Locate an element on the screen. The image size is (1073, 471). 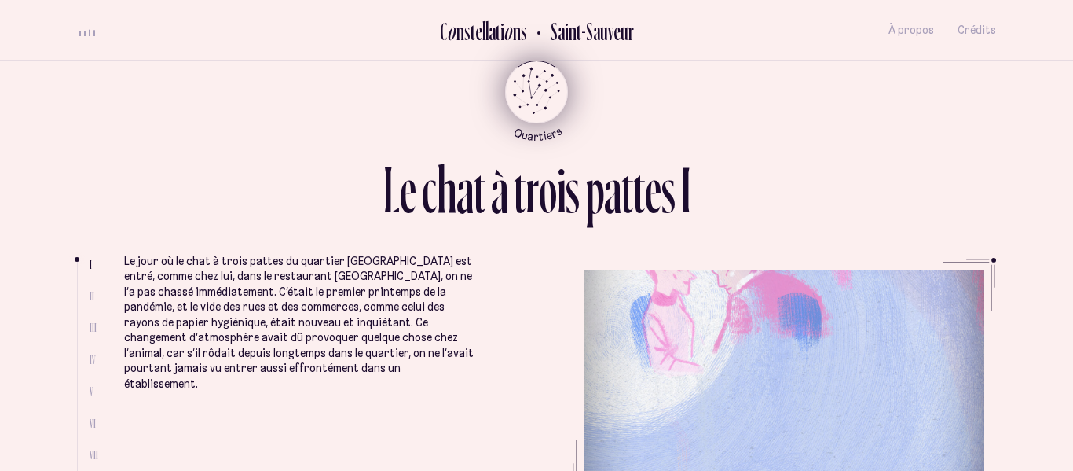
button: Retour au menu principal is located at coordinates (537, 101).